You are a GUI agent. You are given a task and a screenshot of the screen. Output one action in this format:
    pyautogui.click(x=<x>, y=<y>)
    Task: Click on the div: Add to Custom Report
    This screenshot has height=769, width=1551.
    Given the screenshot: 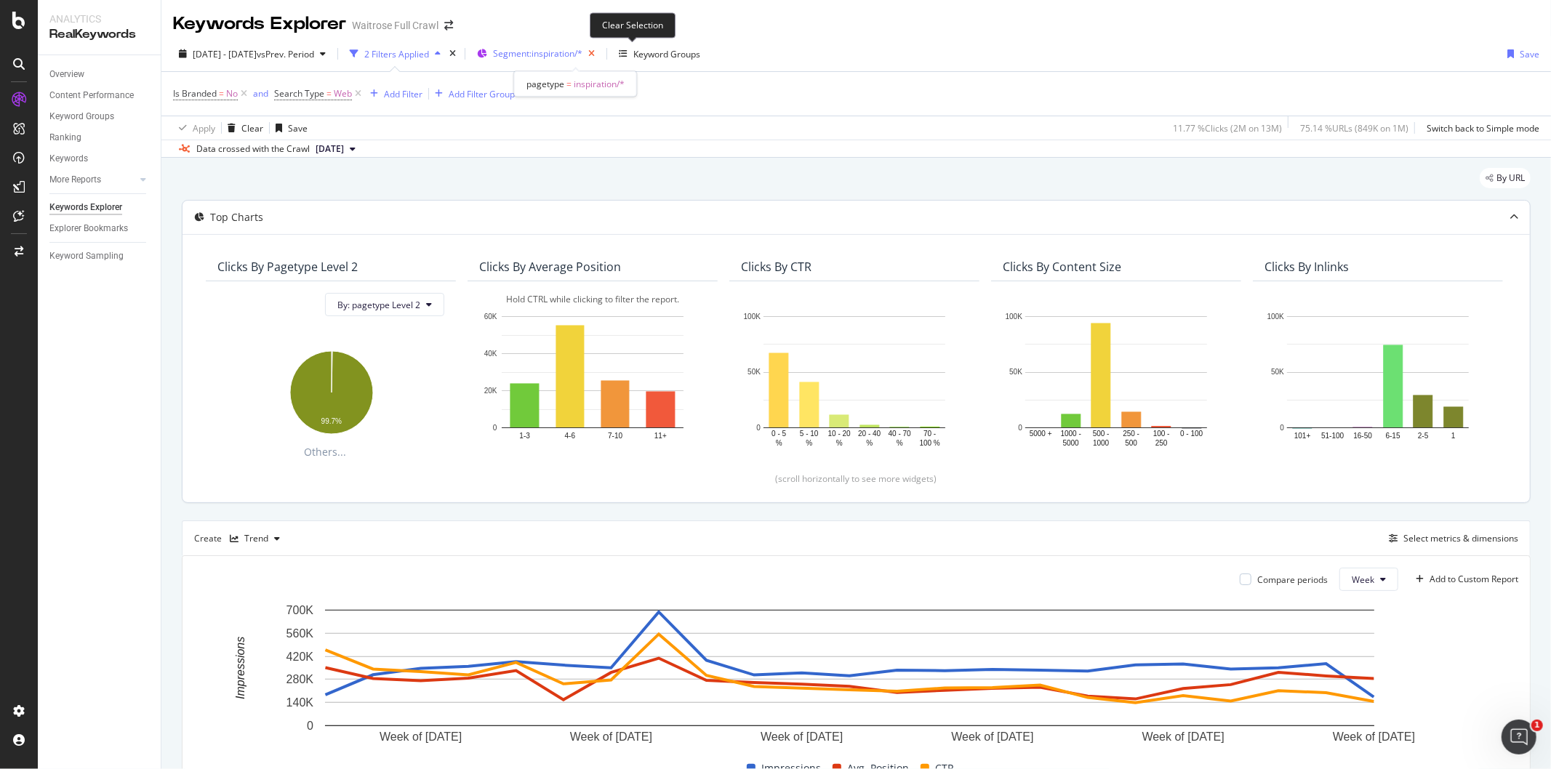 What is the action you would take?
    pyautogui.click(x=1474, y=580)
    